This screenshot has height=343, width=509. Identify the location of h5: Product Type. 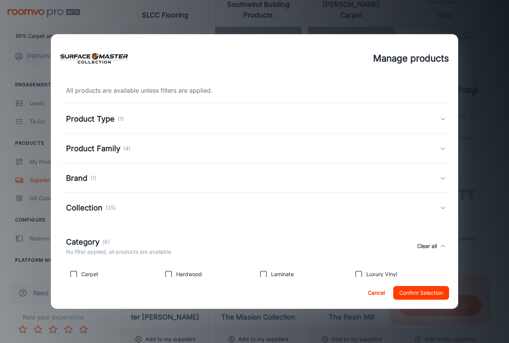
(90, 119).